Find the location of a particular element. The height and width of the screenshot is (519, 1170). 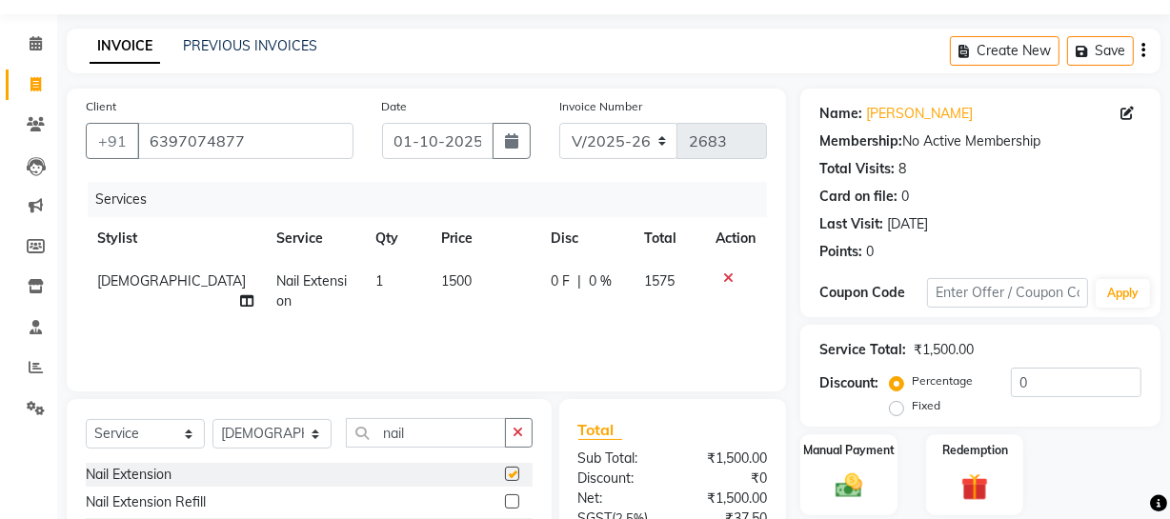

div: Sub Total: is located at coordinates (618, 458).